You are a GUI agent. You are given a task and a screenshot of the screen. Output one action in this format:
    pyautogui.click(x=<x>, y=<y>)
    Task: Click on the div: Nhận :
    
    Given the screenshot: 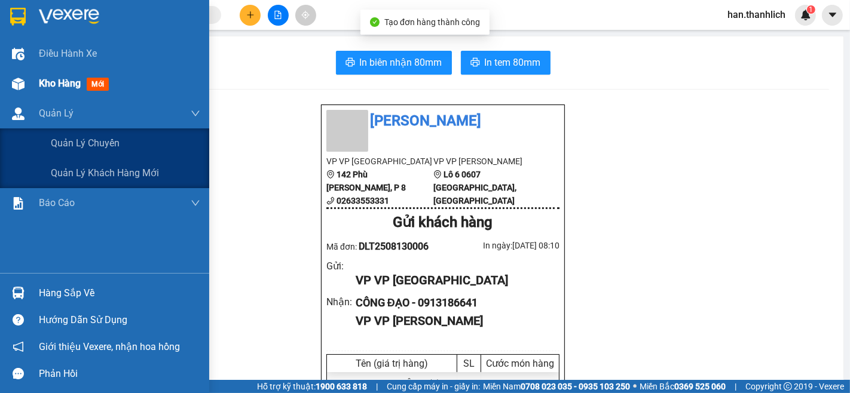 What is the action you would take?
    pyautogui.click(x=341, y=302)
    